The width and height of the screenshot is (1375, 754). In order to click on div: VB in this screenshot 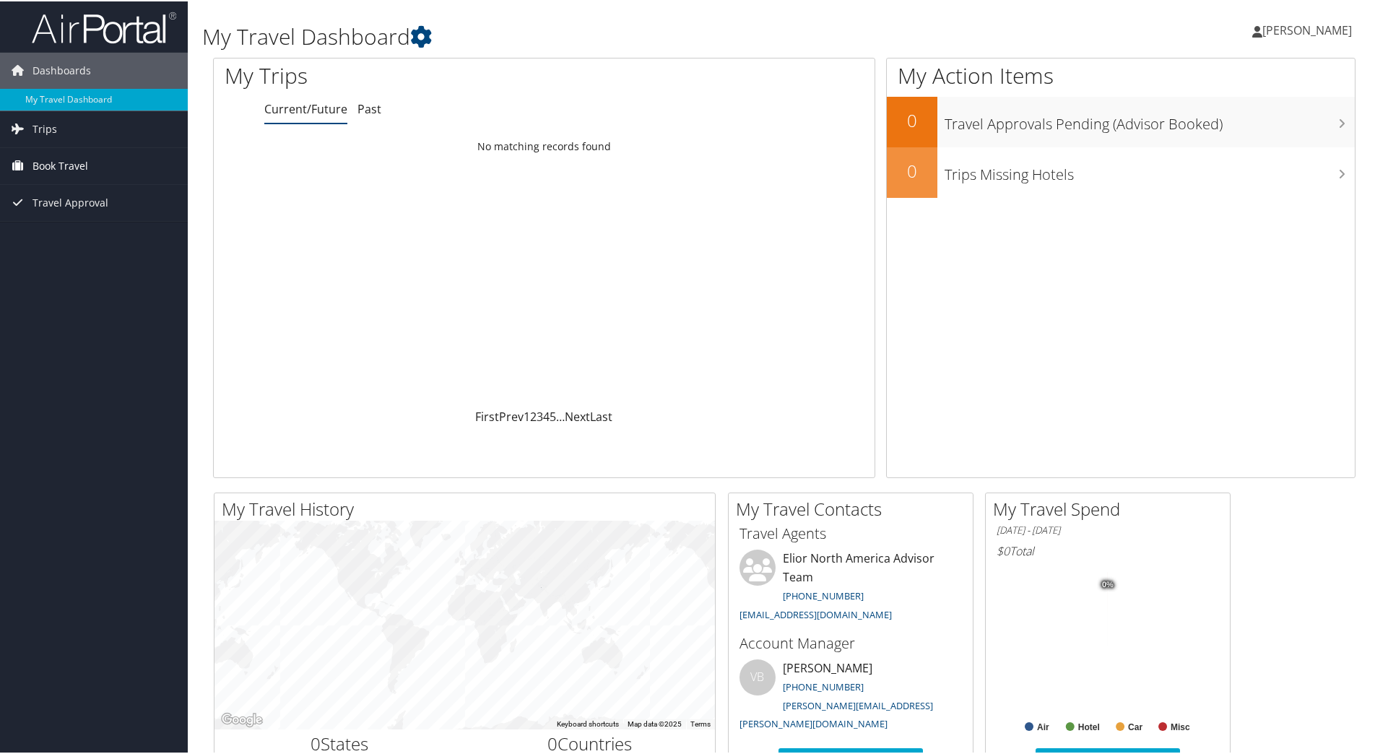, I will do `click(758, 676)`.